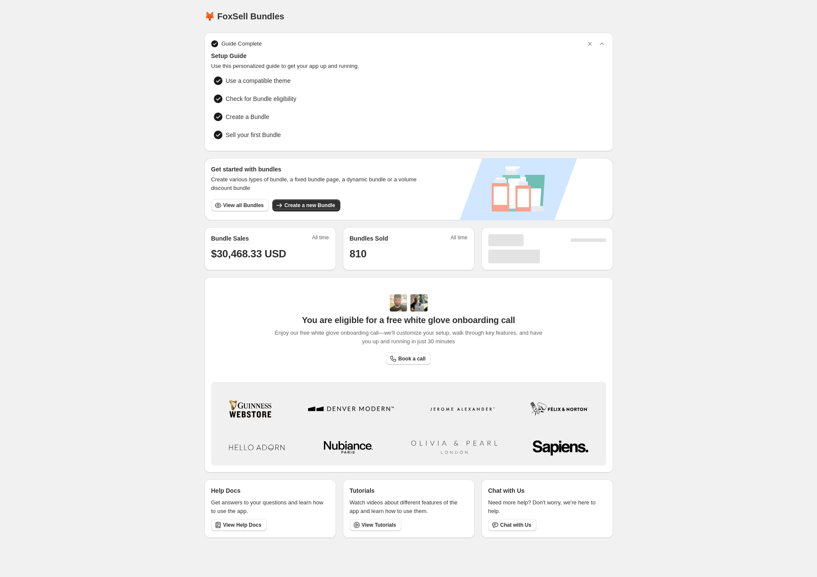  I want to click on span: Chat with Us, so click(516, 525).